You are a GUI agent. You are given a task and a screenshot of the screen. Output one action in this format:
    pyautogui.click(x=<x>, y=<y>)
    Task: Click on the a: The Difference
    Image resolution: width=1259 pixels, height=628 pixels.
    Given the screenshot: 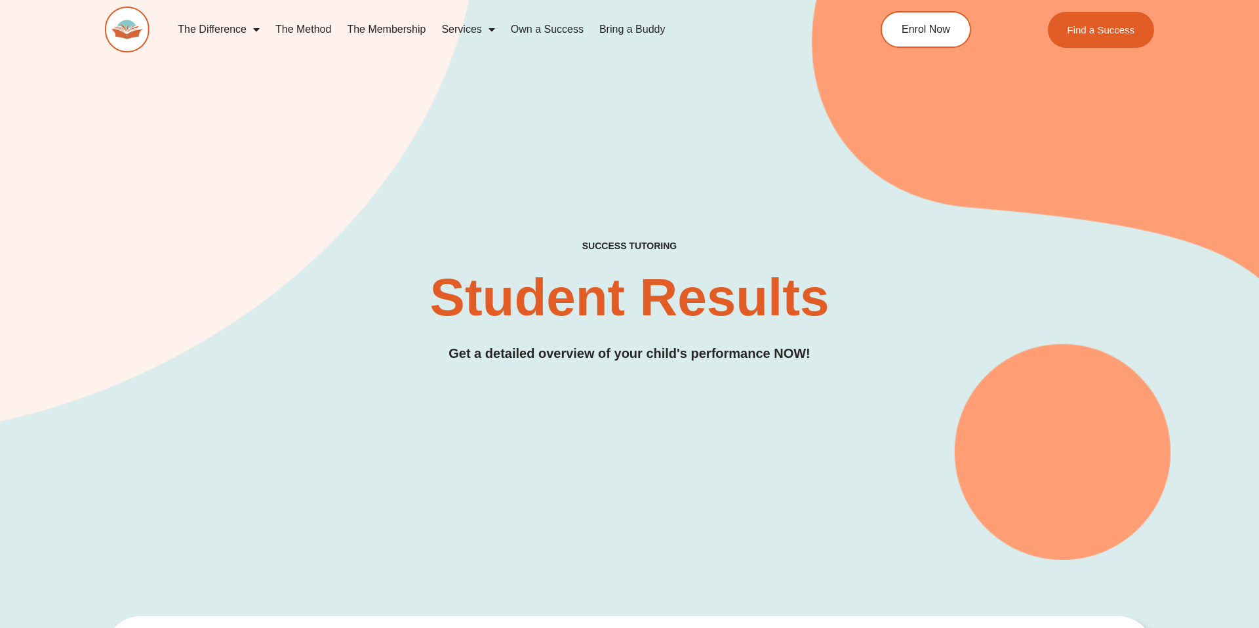 What is the action you would take?
    pyautogui.click(x=218, y=30)
    